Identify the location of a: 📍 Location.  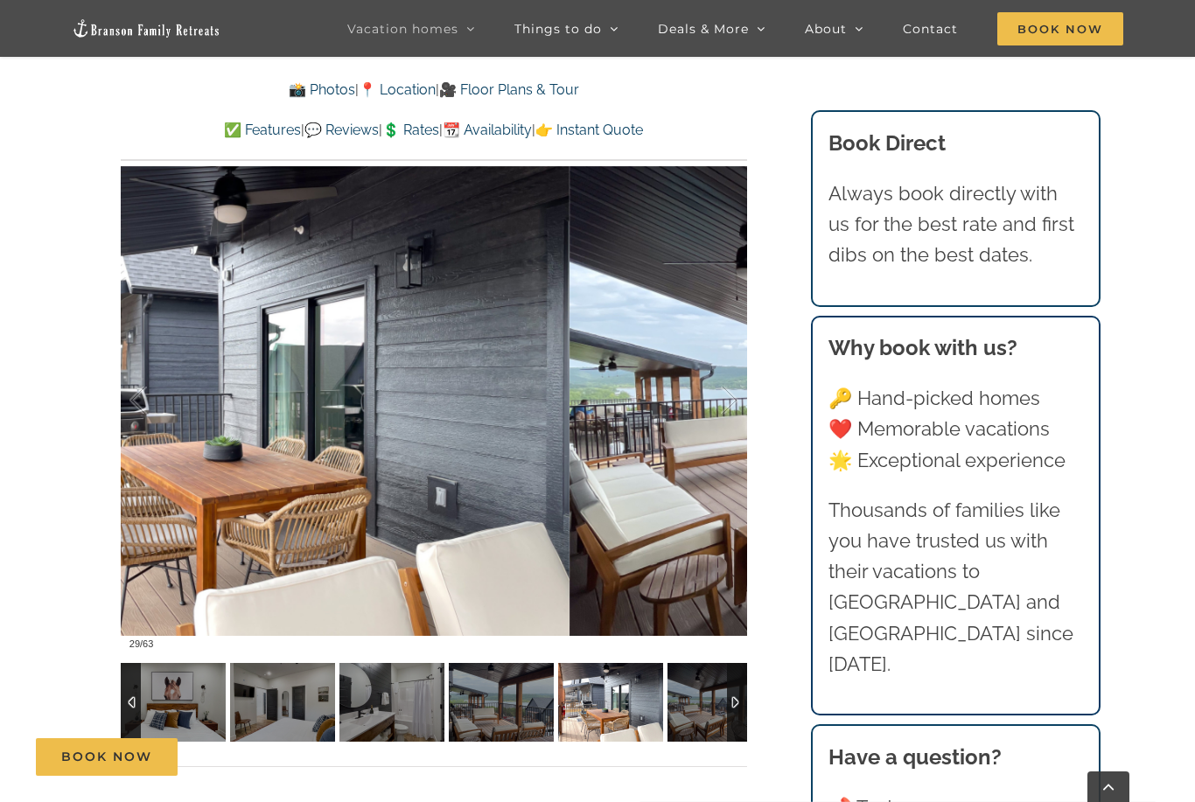
(397, 89).